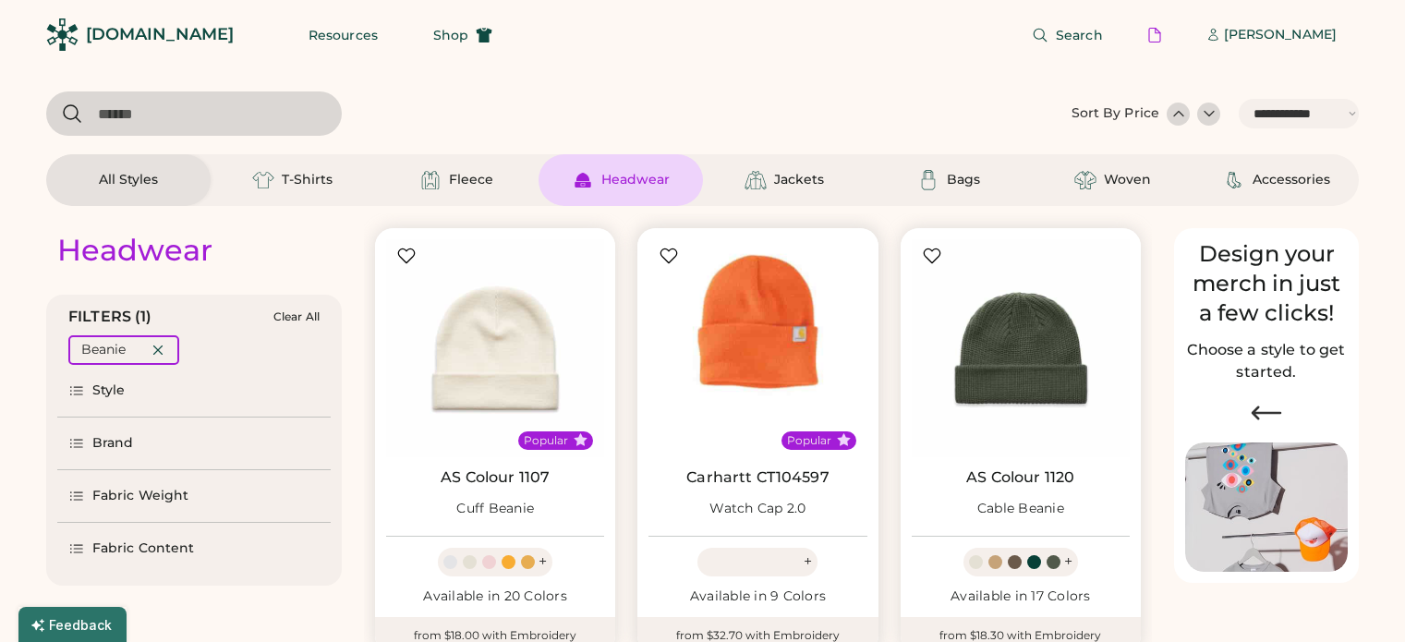  Describe the element at coordinates (143, 549) in the screenshot. I see `div: Fabric Content` at that location.